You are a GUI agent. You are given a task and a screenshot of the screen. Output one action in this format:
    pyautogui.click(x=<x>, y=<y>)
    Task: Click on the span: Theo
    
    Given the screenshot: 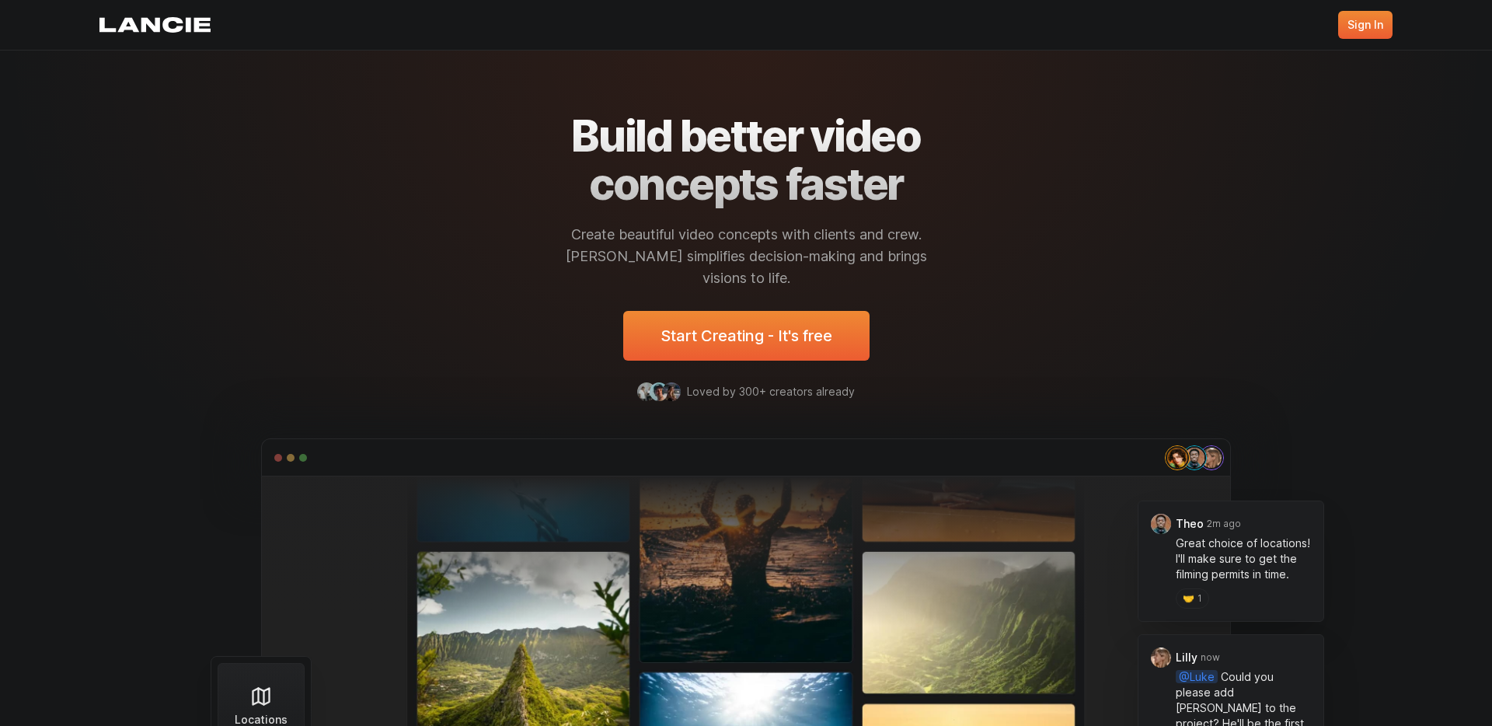 What is the action you would take?
    pyautogui.click(x=1189, y=524)
    